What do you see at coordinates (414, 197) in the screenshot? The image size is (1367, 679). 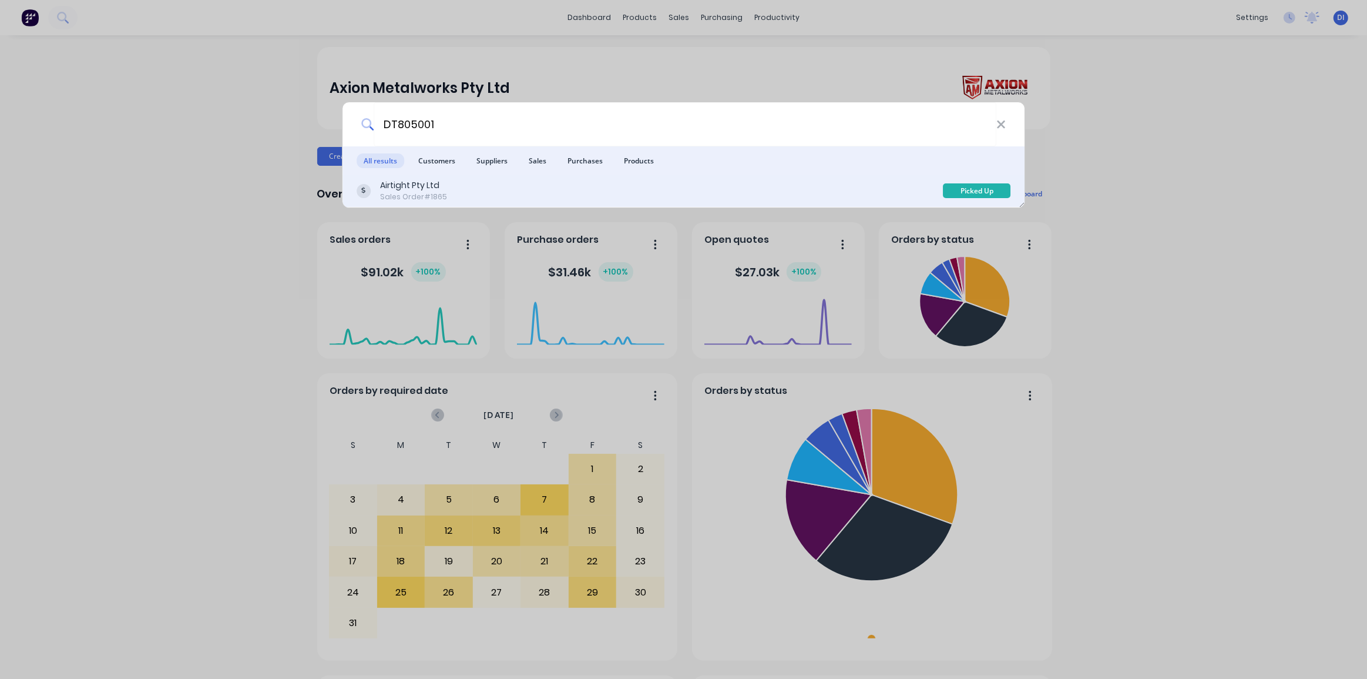 I see `div: Sales Order #1865` at bounding box center [414, 197].